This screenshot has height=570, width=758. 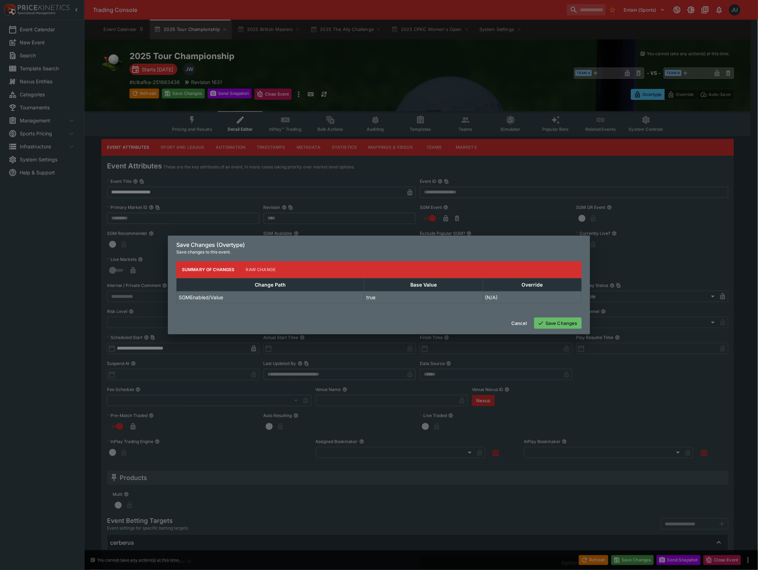 What do you see at coordinates (379, 252) in the screenshot?
I see `p: Save changes to this event.` at bounding box center [379, 252].